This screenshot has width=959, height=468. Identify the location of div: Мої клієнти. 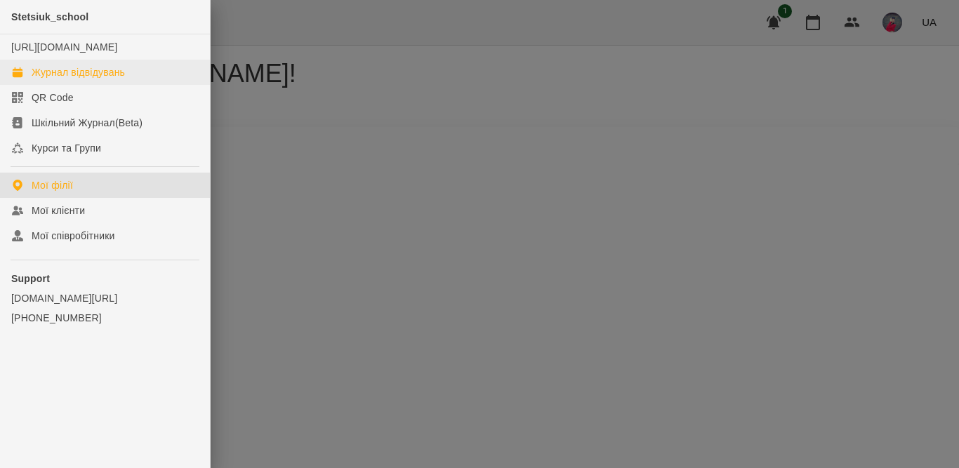
(58, 211).